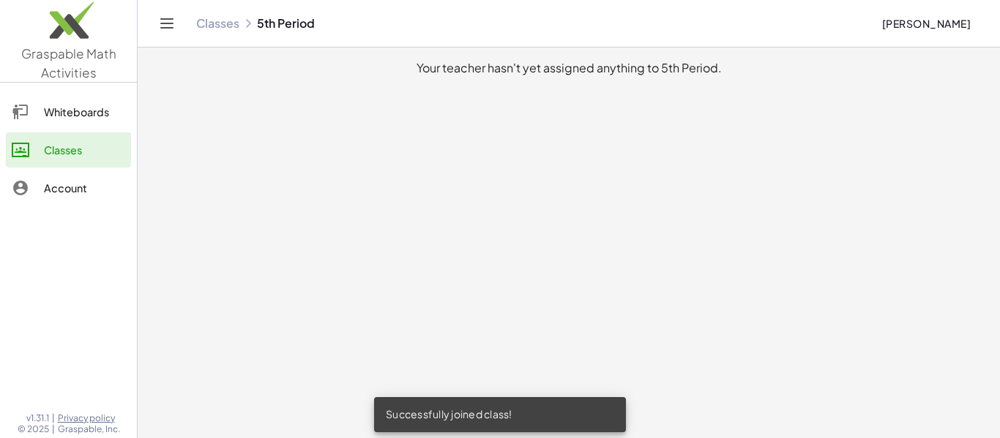 This screenshot has width=1000, height=438. Describe the element at coordinates (69, 63) in the screenshot. I see `span: Graspable Math Activities` at that location.